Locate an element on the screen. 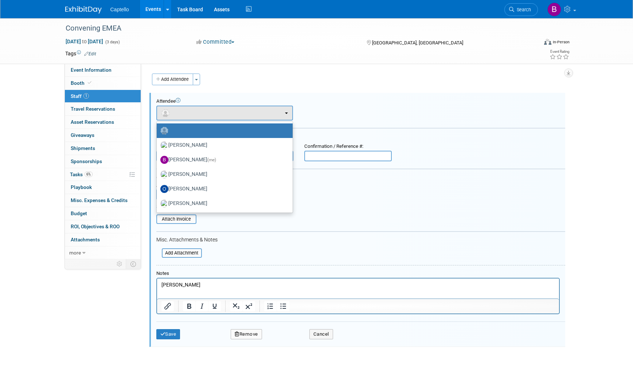 The height and width of the screenshot is (375, 633). button: Cancel is located at coordinates (321, 334).